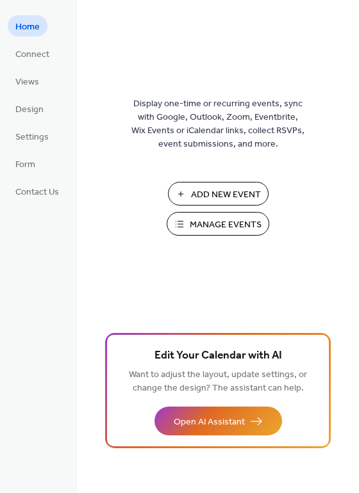  Describe the element at coordinates (27, 81) in the screenshot. I see `a: Views` at that location.